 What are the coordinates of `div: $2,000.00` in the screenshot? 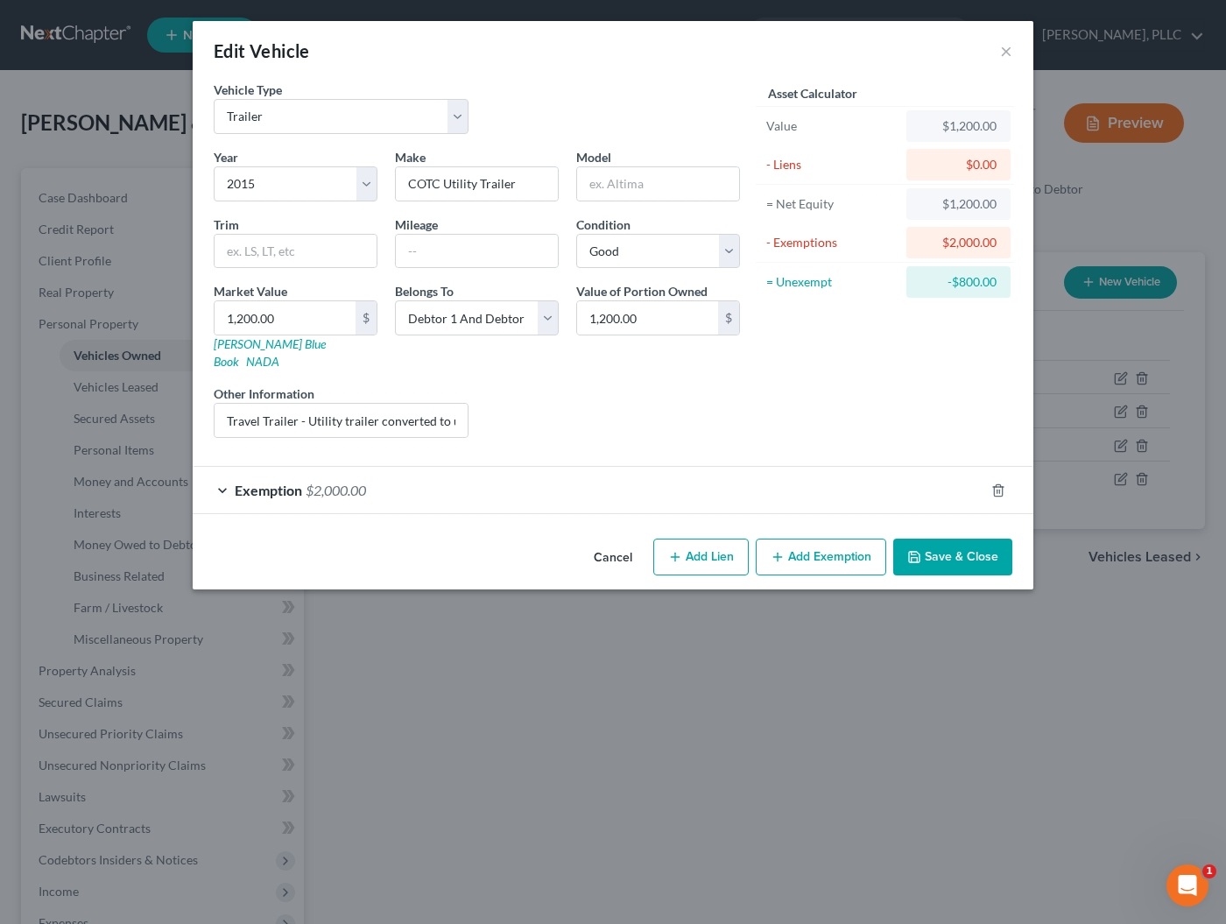 It's located at (958, 243).